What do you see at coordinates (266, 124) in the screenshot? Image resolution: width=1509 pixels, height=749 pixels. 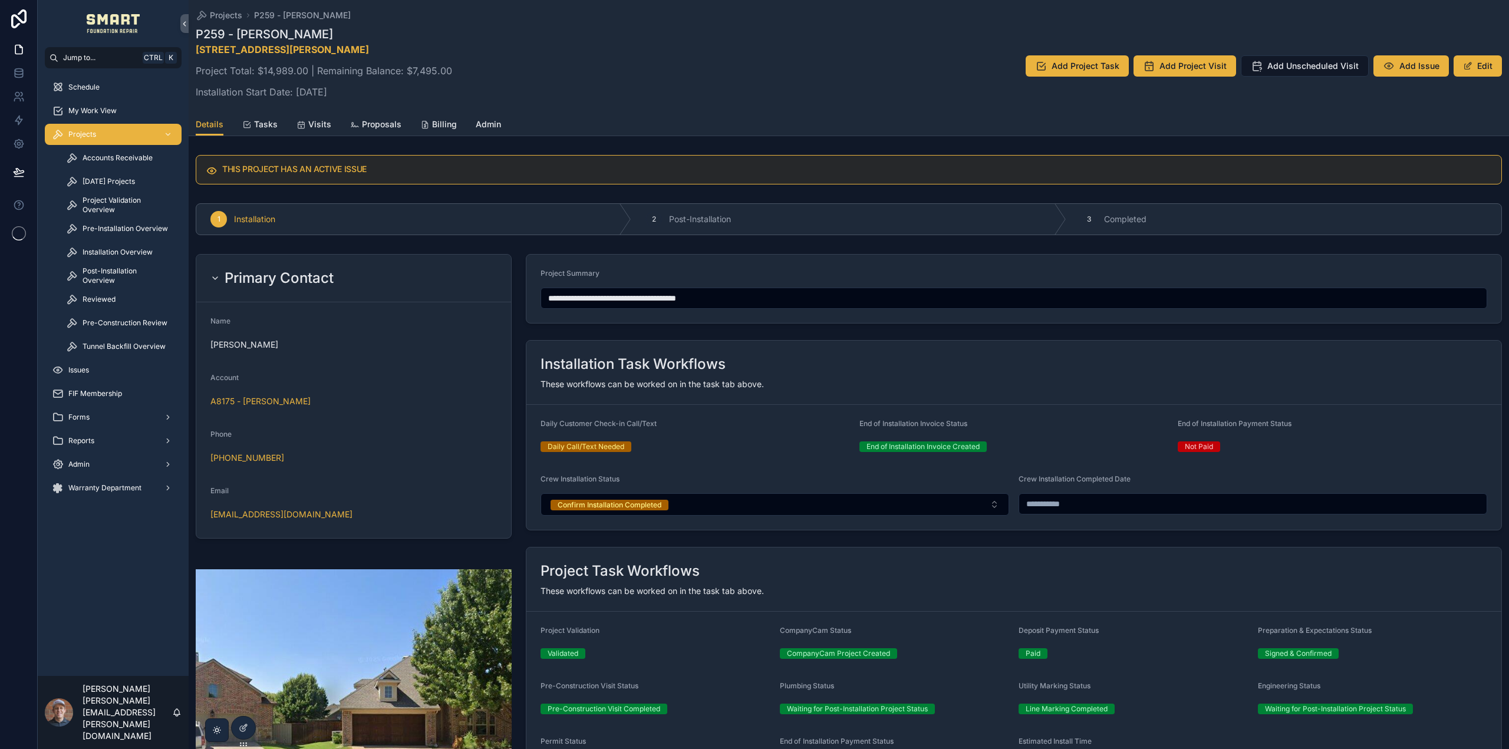 I see `span: Tasks` at bounding box center [266, 124].